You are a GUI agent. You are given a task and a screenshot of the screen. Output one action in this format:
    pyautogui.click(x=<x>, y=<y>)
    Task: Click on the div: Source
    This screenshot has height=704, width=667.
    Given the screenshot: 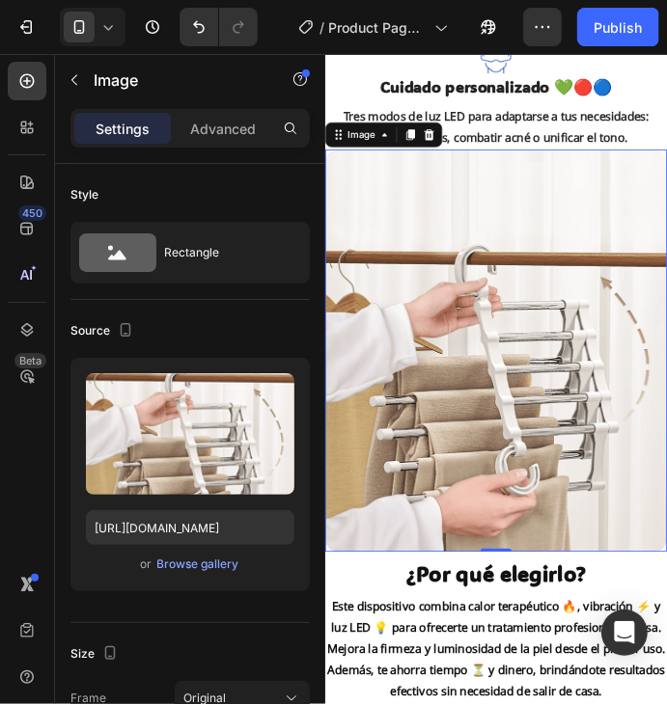 What is the action you would take?
    pyautogui.click(x=103, y=331)
    